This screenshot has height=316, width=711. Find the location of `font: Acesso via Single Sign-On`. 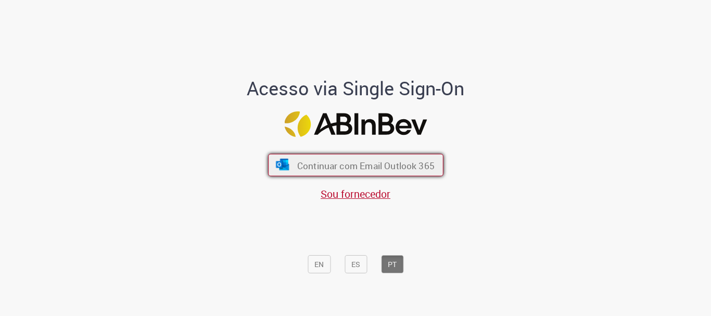

font: Acesso via Single Sign-On is located at coordinates (355, 88).